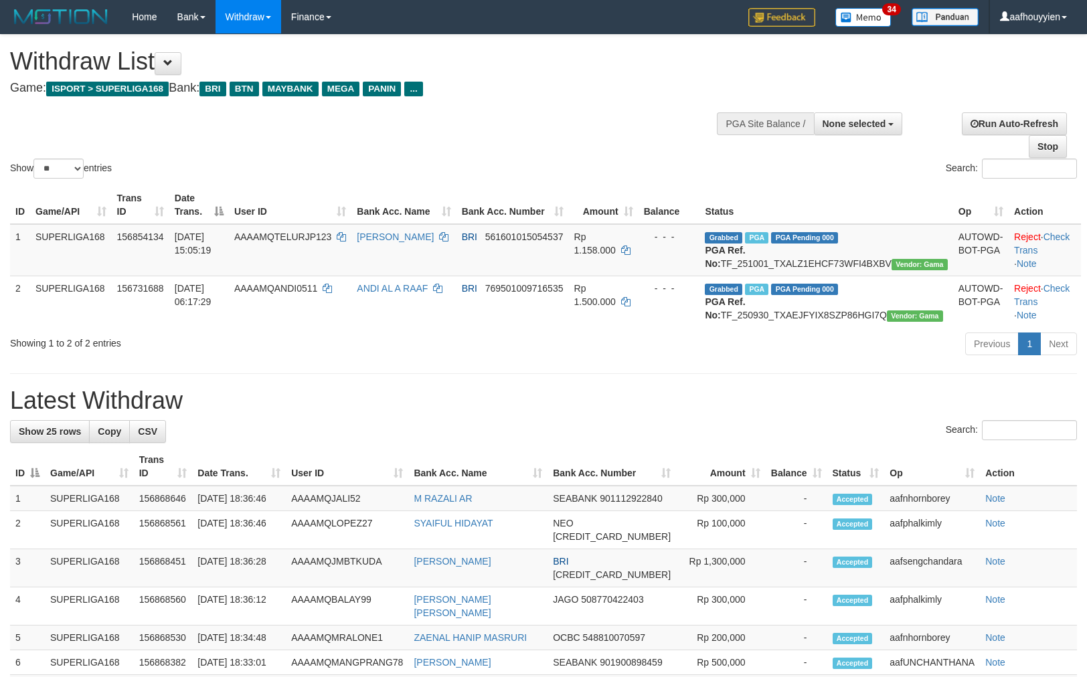  Describe the element at coordinates (381, 89) in the screenshot. I see `span: PANIN` at that location.